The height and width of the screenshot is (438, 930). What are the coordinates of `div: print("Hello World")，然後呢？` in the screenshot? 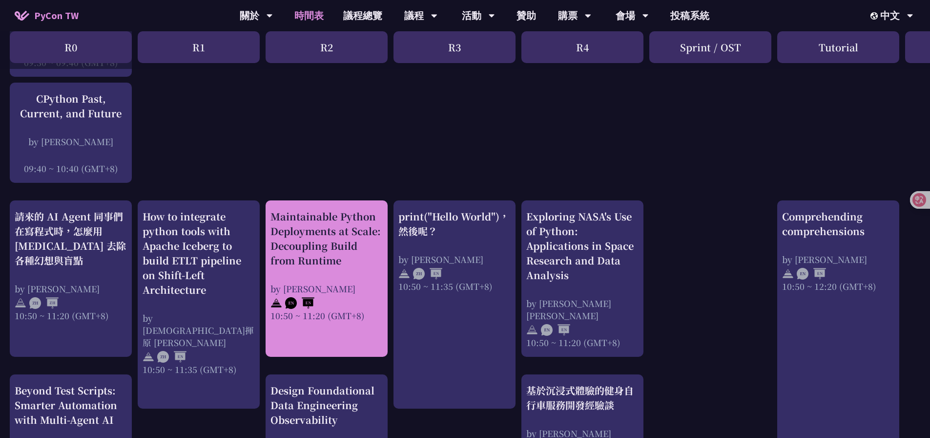 It's located at (455, 224).